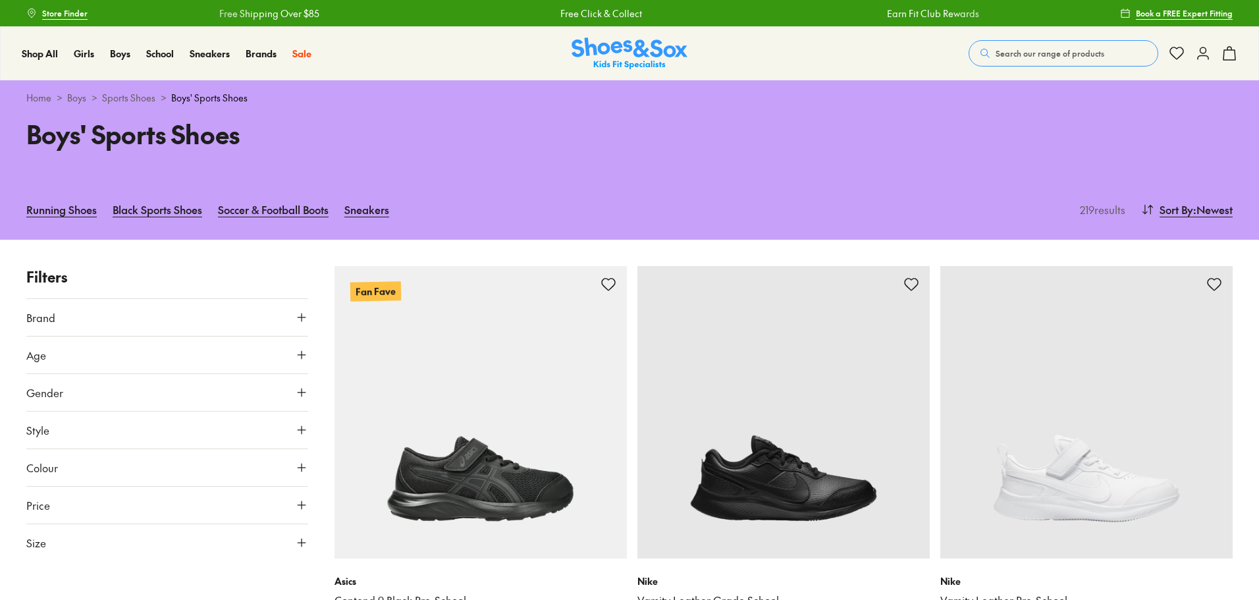 This screenshot has height=600, width=1259. What do you see at coordinates (39, 97) in the screenshot?
I see `a: Home` at bounding box center [39, 97].